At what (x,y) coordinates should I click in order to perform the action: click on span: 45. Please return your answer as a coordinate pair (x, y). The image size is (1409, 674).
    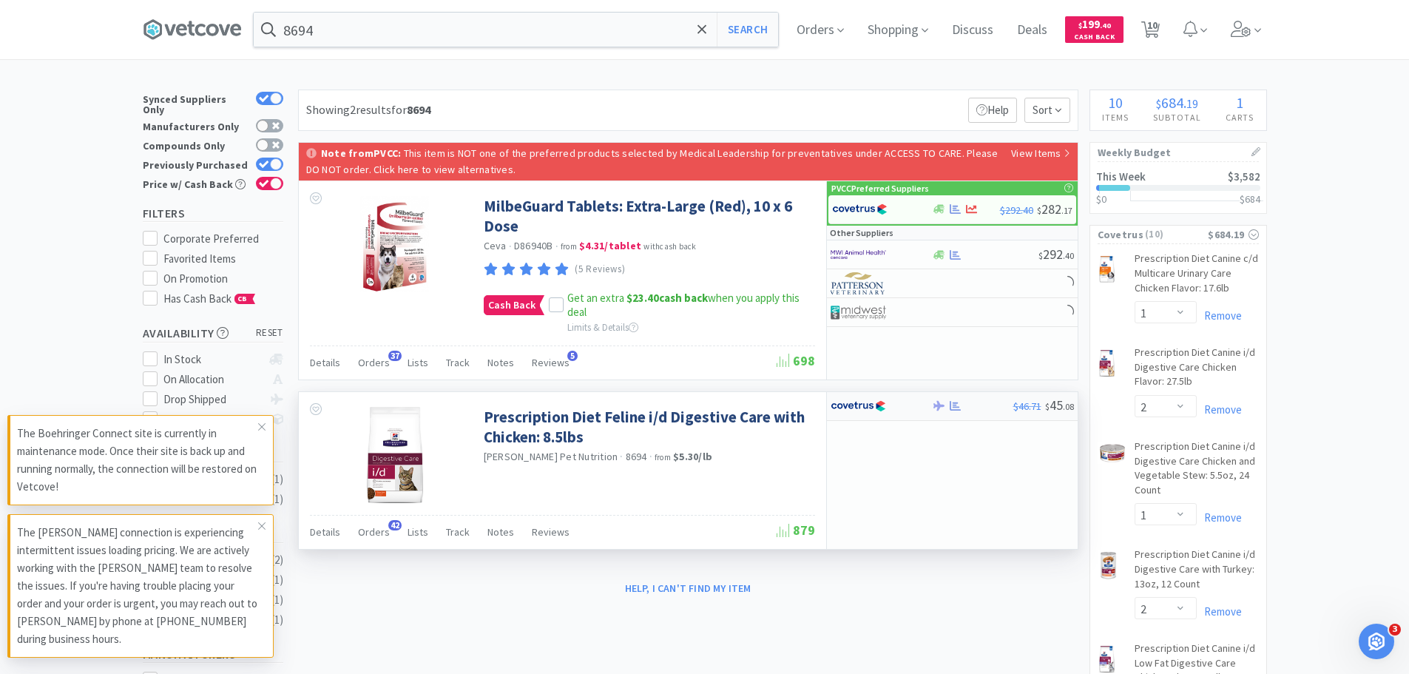
    Looking at the image, I should click on (1059, 404).